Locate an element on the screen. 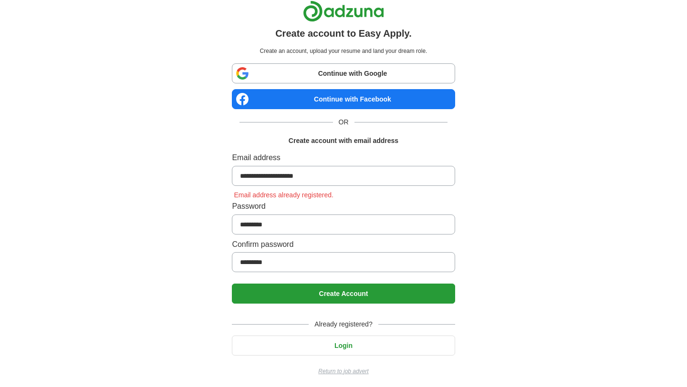 The width and height of the screenshot is (687, 387). label: Confirm password is located at coordinates (343, 245).